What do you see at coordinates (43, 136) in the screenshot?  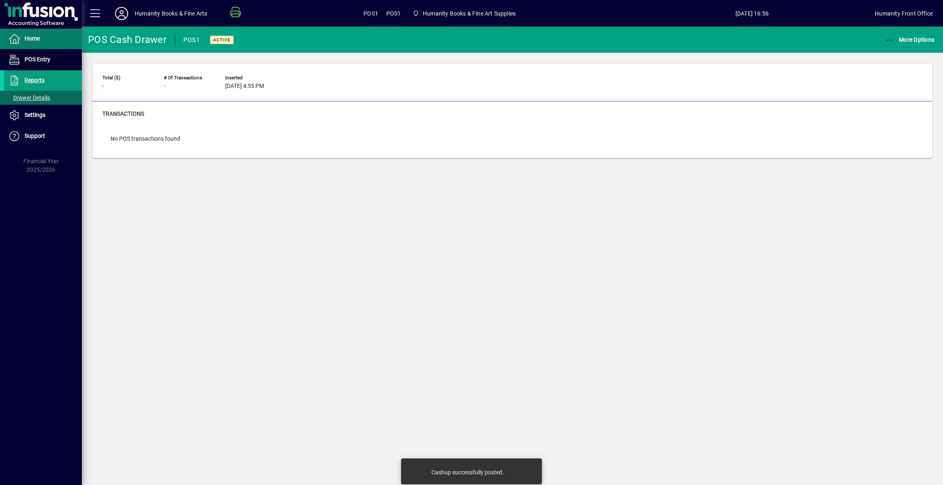 I see `a: Support` at bounding box center [43, 136].